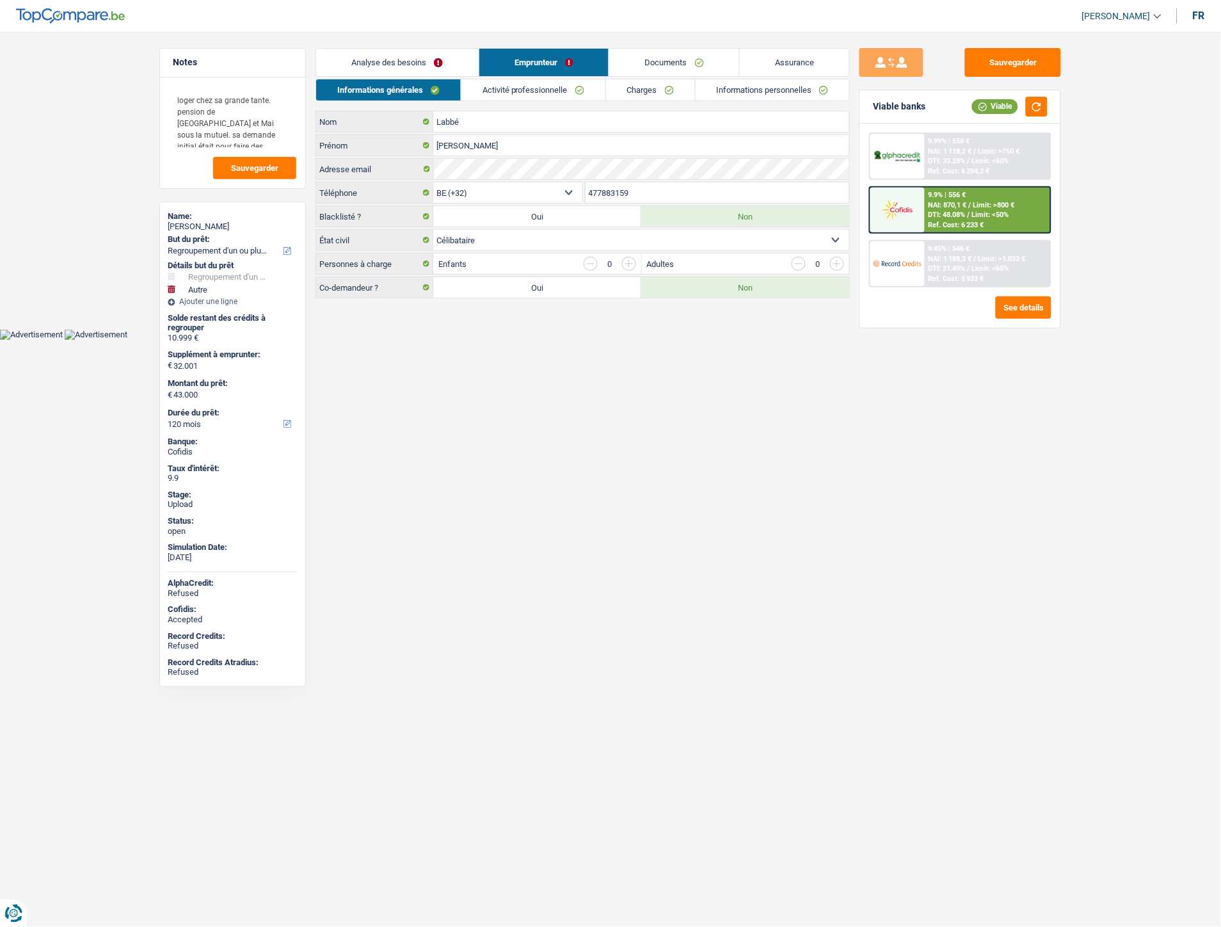 The height and width of the screenshot is (927, 1221). I want to click on div: Ref. Cost: 6 233 €, so click(956, 225).